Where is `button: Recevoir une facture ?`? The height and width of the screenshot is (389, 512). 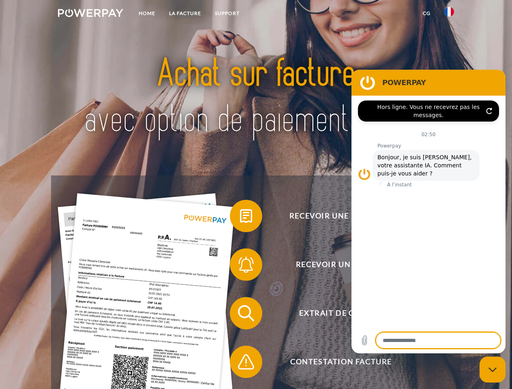 button: Recevoir une facture ? is located at coordinates (335, 216).